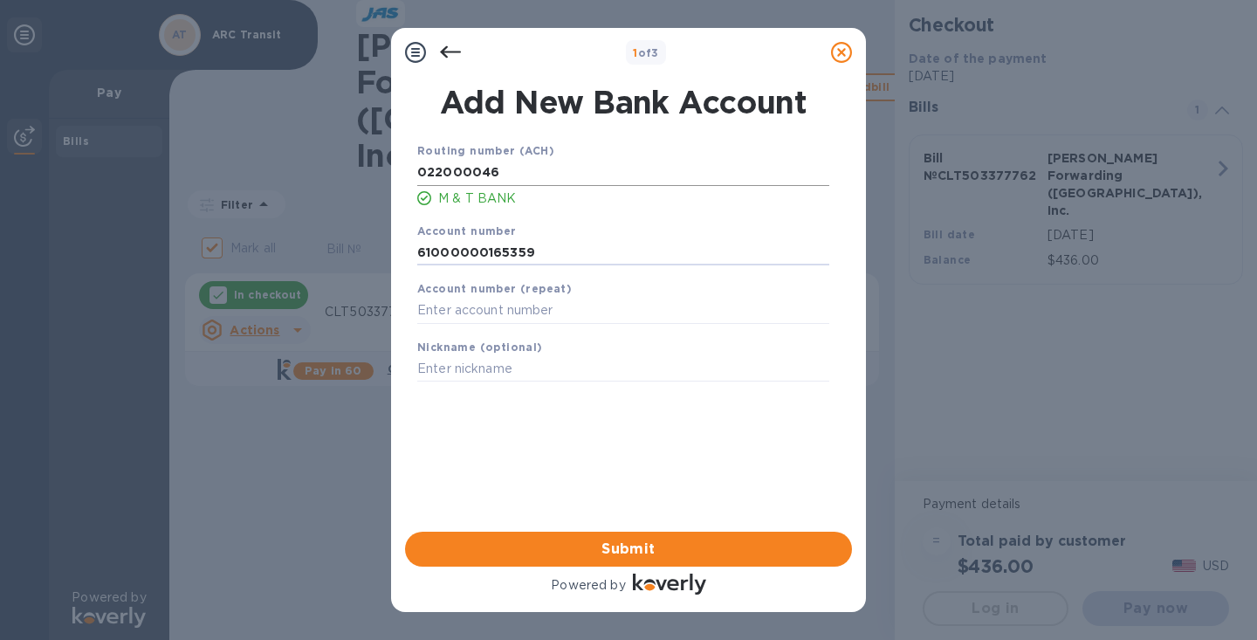 This screenshot has width=1257, height=640. I want to click on img: Logo, so click(669, 584).